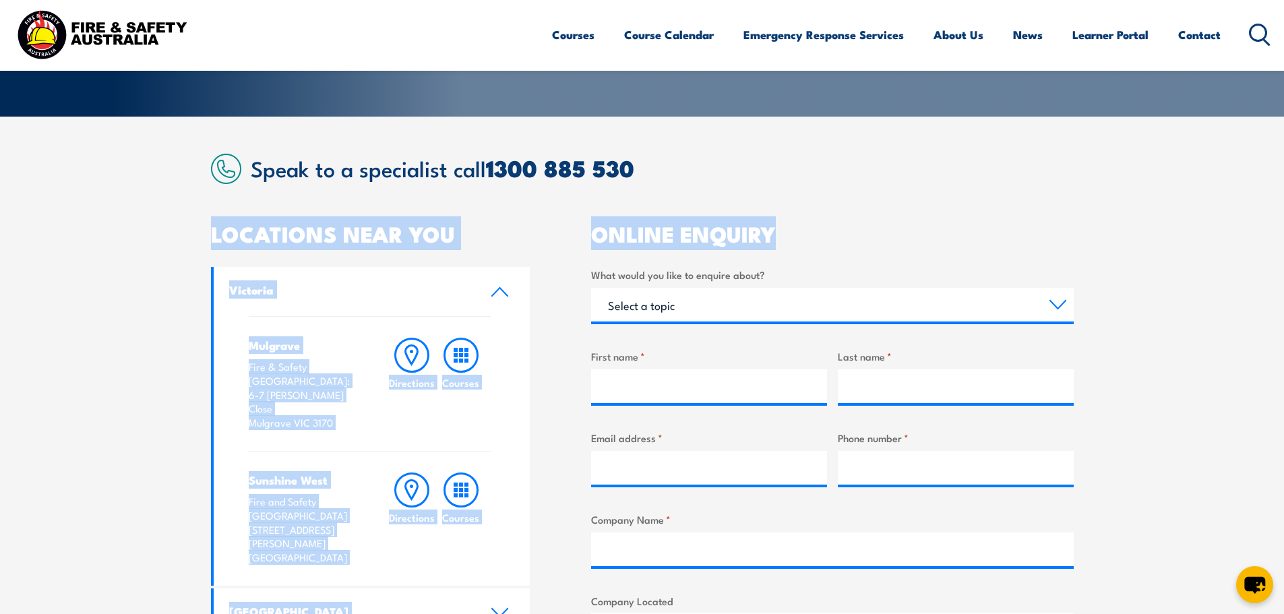 The image size is (1284, 614). Describe the element at coordinates (833, 274) in the screenshot. I see `label: What would you like to enquire about?` at that location.